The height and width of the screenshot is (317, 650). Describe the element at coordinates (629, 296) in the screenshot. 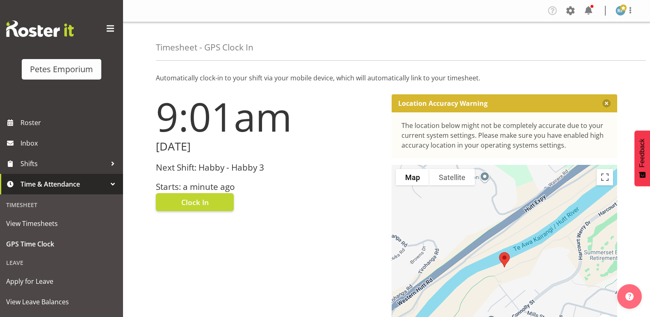

I see `img: help-xxl-2.png` at that location.